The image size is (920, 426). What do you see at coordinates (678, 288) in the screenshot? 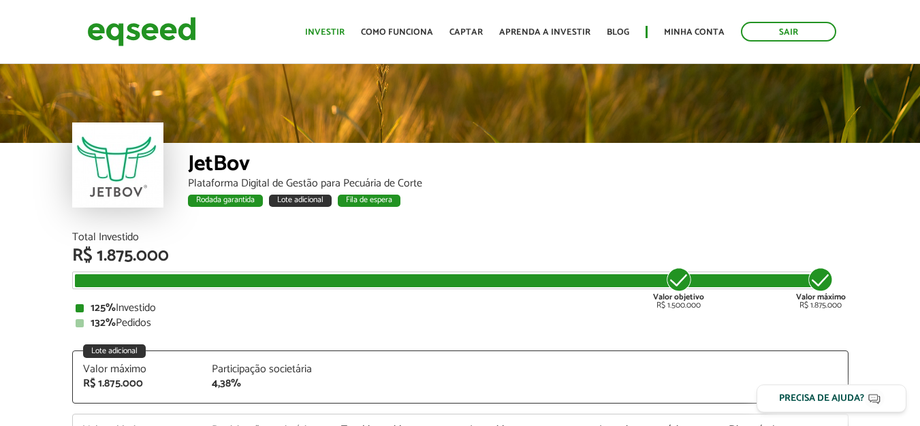
I see `div: R$ 1.500.000` at bounding box center [678, 288].